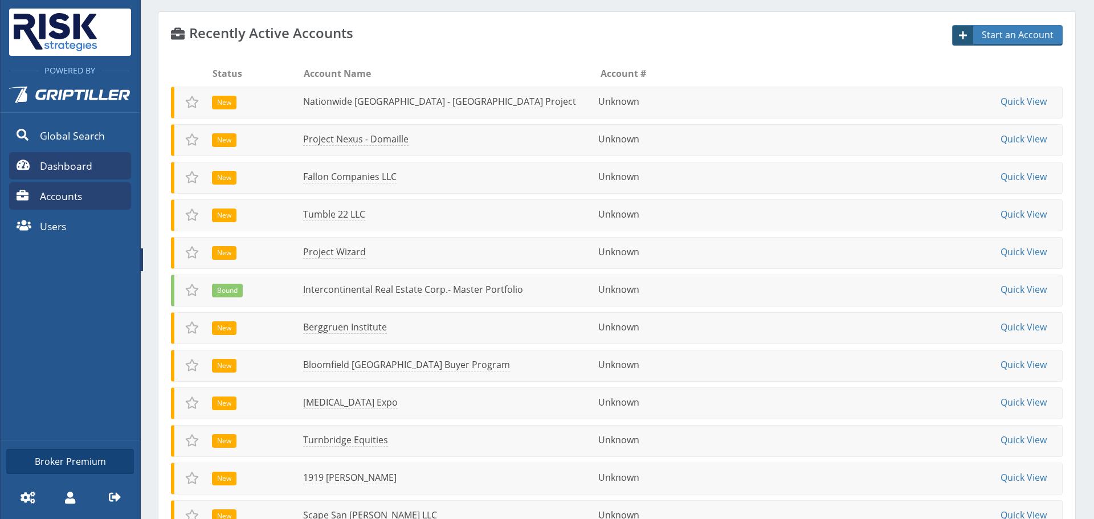  Describe the element at coordinates (70, 196) in the screenshot. I see `a: Accounts` at that location.